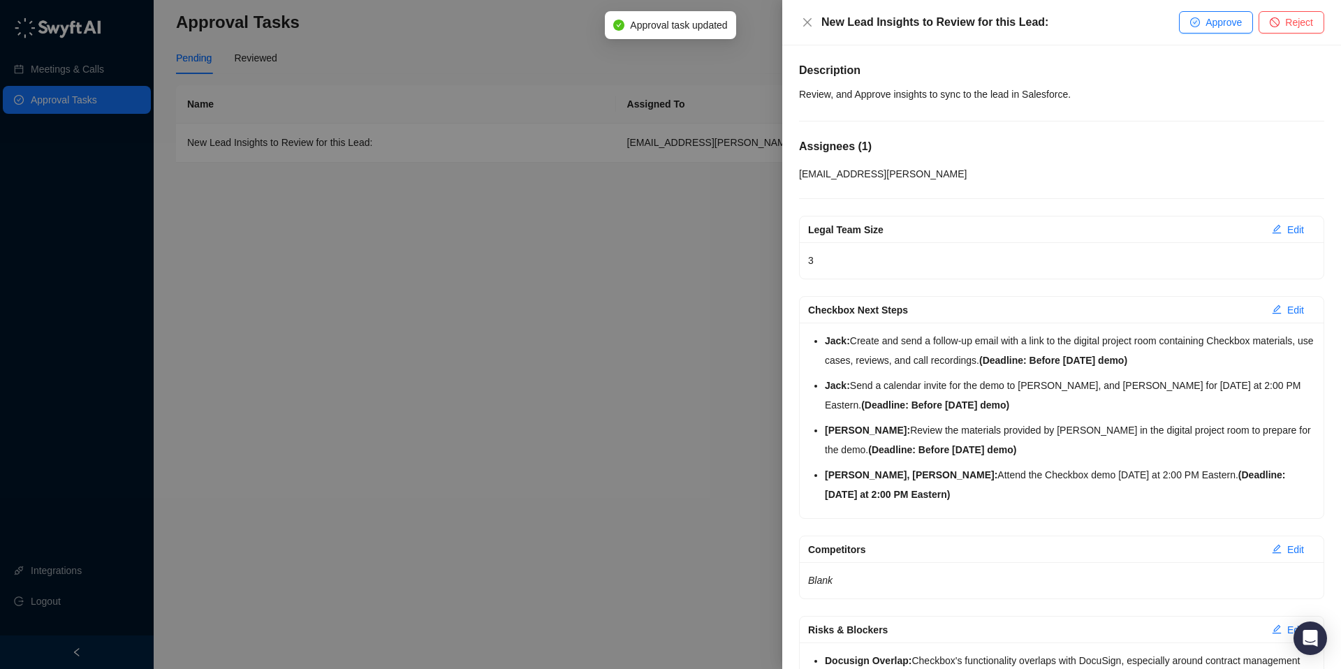  Describe the element at coordinates (1062, 147) in the screenshot. I see `h5: Assignees ( 1 )` at that location.